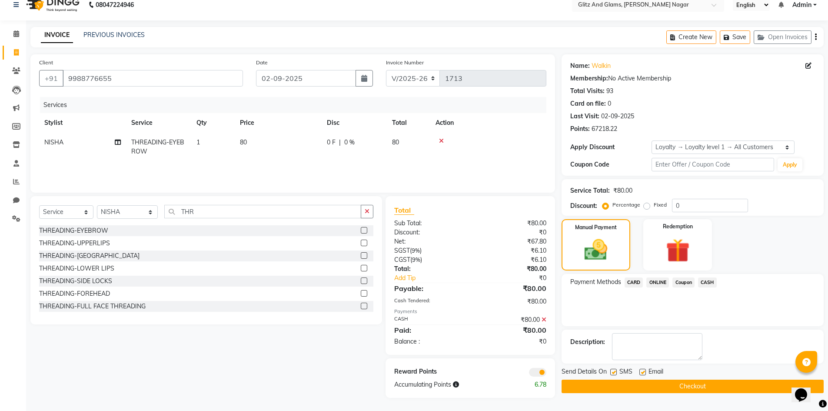 The width and height of the screenshot is (828, 411). I want to click on th: Qty, so click(213, 123).